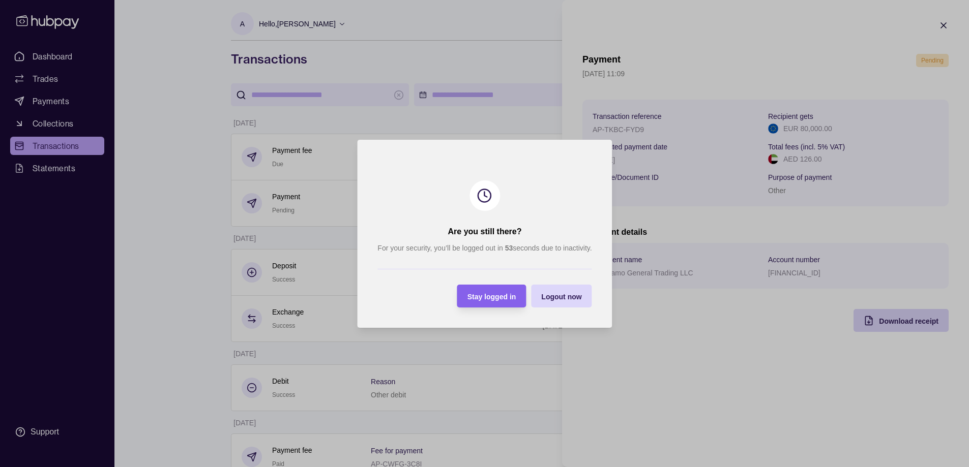 The image size is (969, 467). I want to click on strong: 53, so click(509, 248).